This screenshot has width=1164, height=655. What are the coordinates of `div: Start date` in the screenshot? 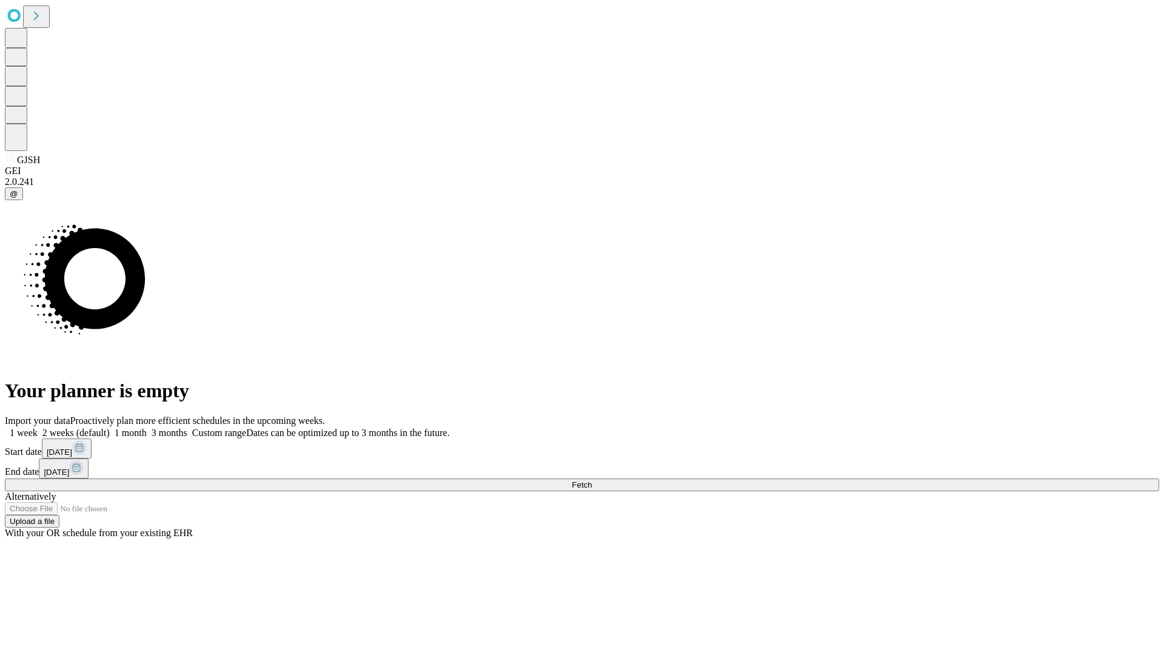 It's located at (582, 448).